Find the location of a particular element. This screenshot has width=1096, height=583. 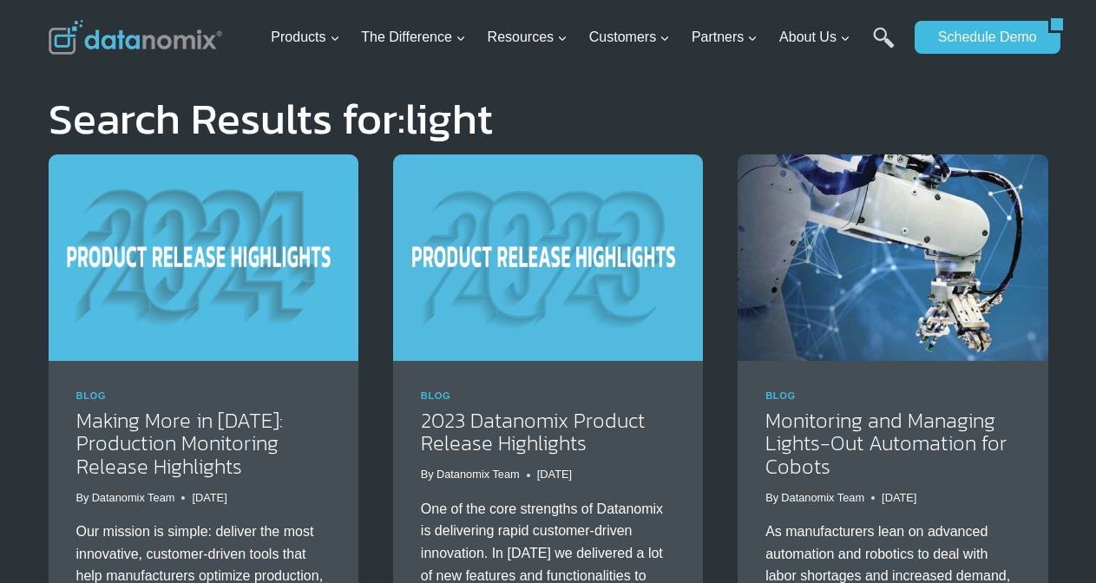

a: PRODUCT RELEASE ROUNDUP is located at coordinates (548, 258).